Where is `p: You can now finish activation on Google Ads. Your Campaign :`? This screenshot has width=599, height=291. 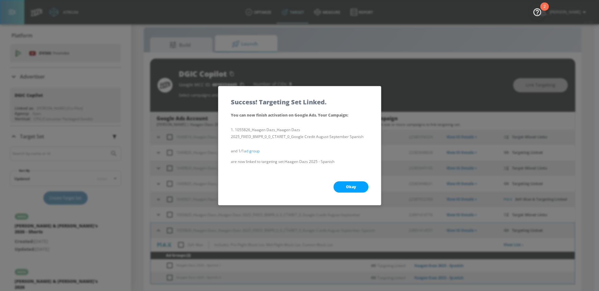 p: You can now finish activation on Google Ads. Your Campaign : is located at coordinates (299, 115).